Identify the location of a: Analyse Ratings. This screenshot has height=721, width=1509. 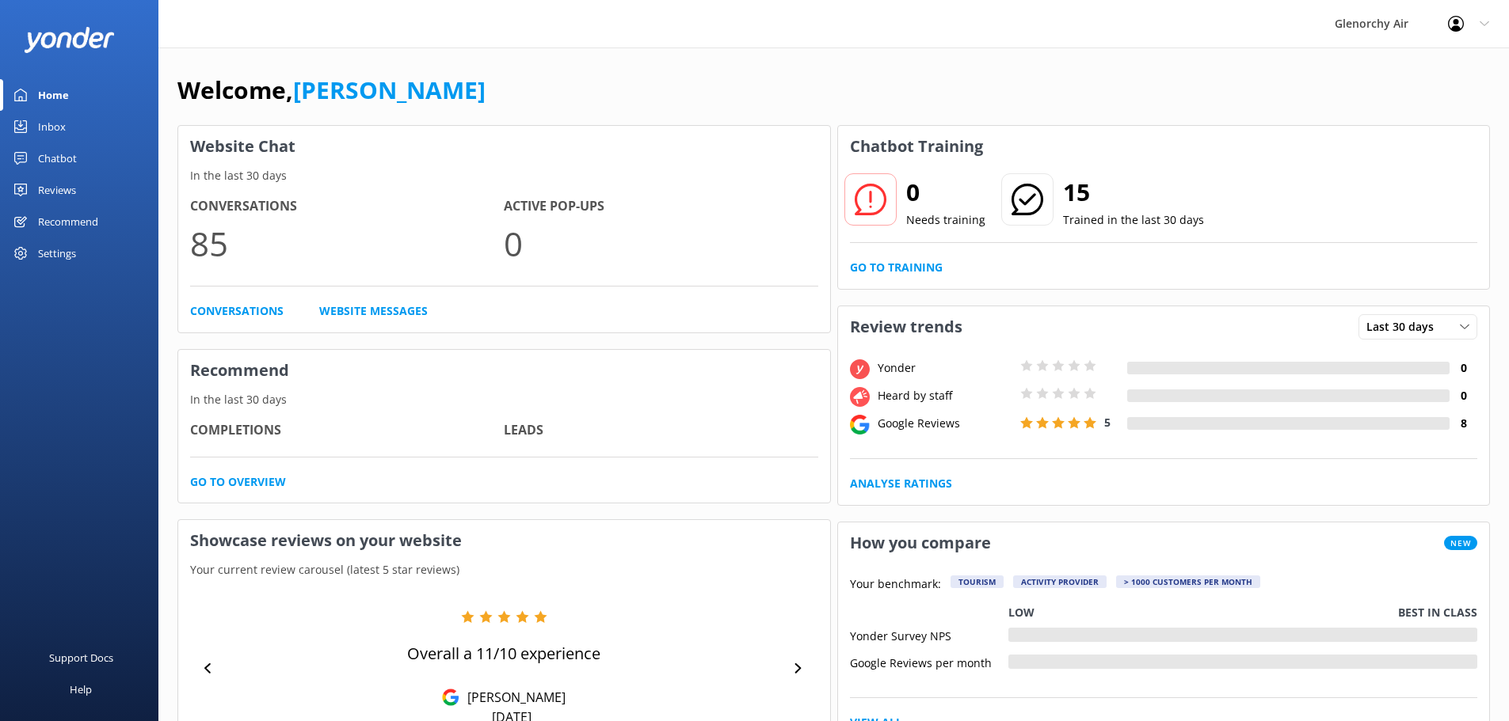
(900, 484).